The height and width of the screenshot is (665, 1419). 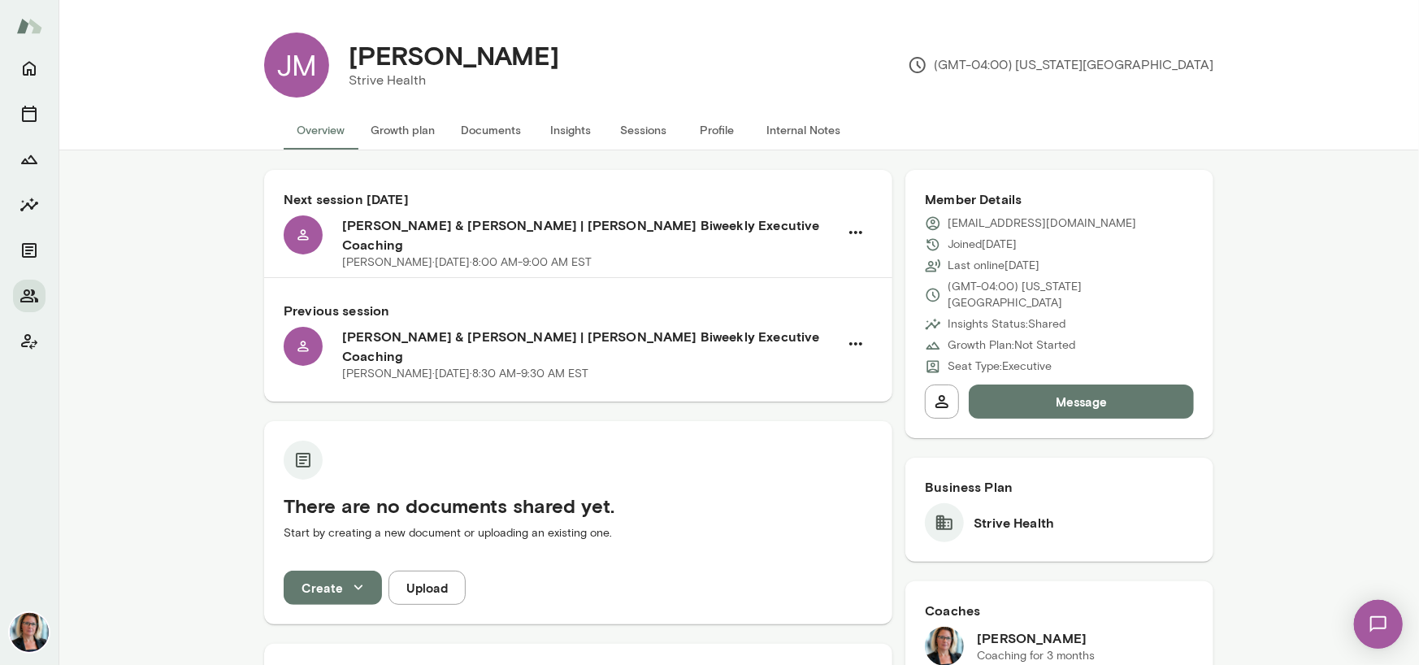 I want to click on button: Overview, so click(x=320, y=130).